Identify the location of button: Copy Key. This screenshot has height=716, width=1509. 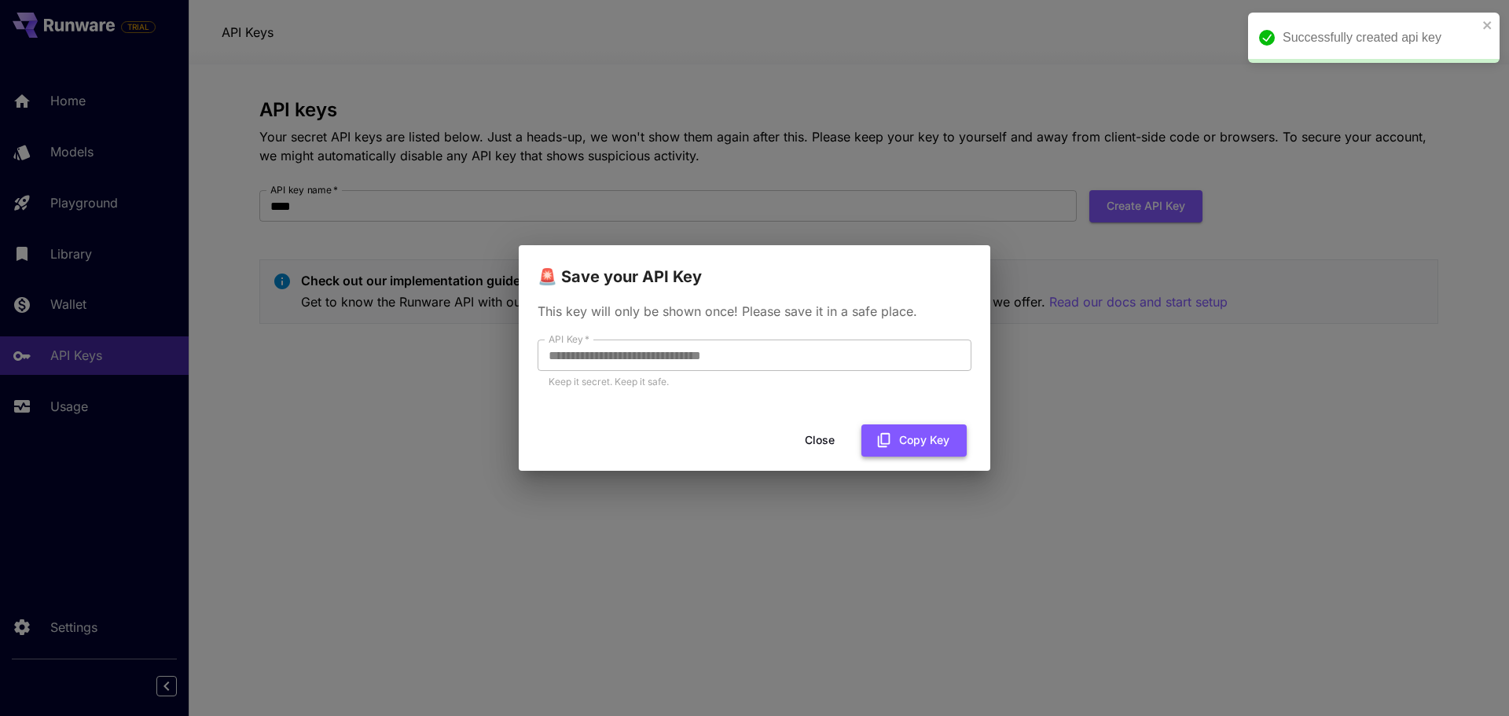
(914, 440).